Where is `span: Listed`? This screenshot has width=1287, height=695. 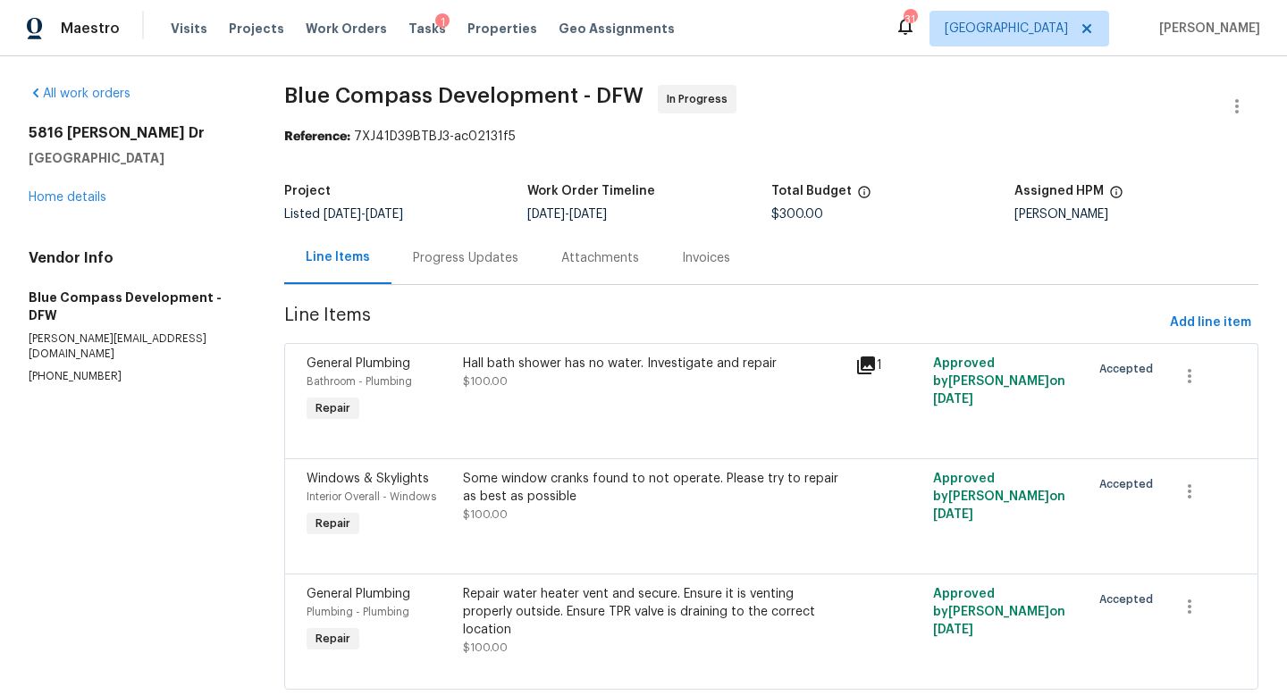 span: Listed is located at coordinates (343, 214).